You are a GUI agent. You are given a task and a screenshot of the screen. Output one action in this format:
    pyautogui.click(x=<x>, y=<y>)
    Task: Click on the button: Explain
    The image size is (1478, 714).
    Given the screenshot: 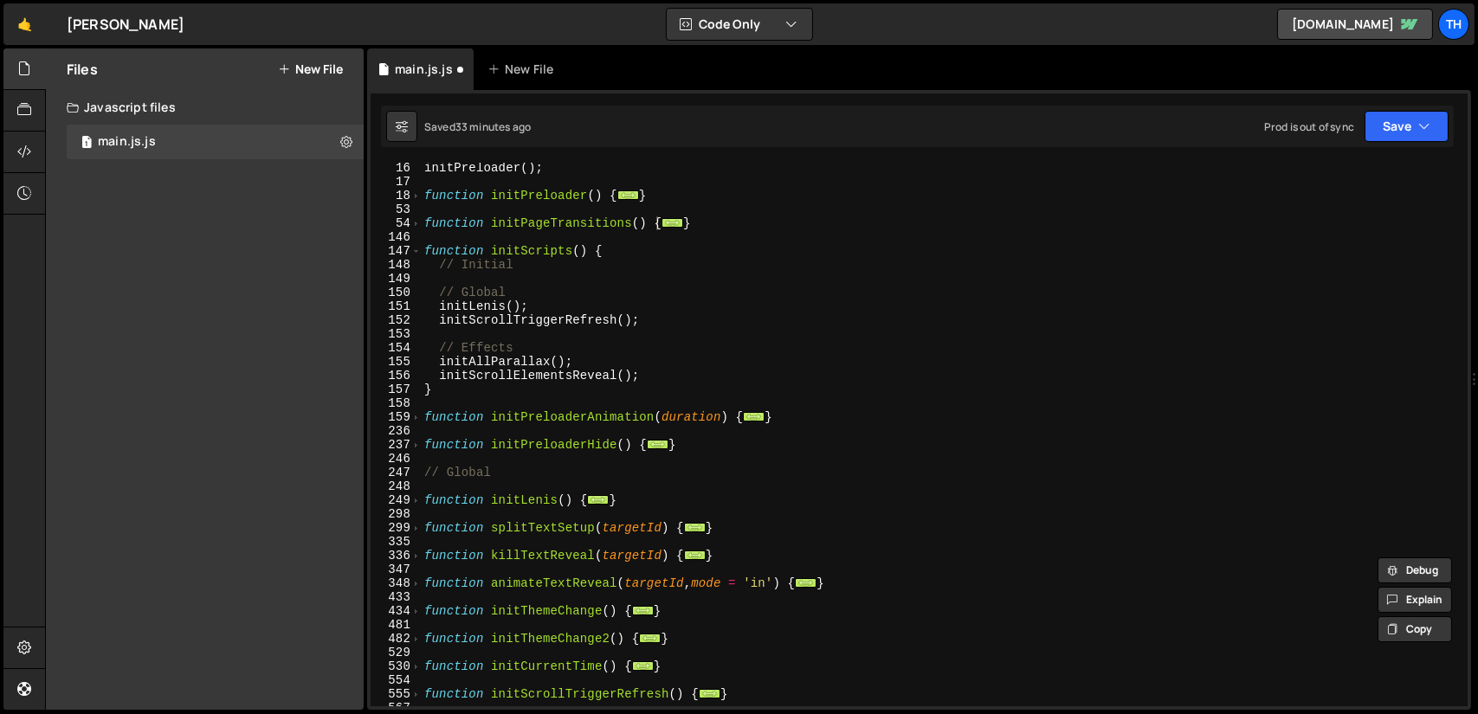 What is the action you would take?
    pyautogui.click(x=1415, y=600)
    